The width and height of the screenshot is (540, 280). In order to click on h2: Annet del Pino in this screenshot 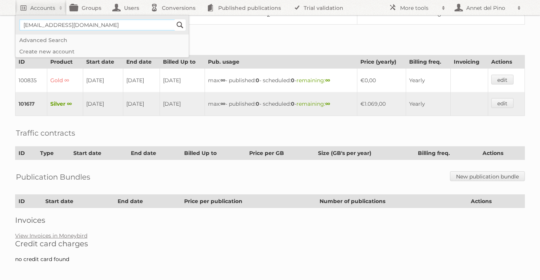, I will do `click(489, 8)`.